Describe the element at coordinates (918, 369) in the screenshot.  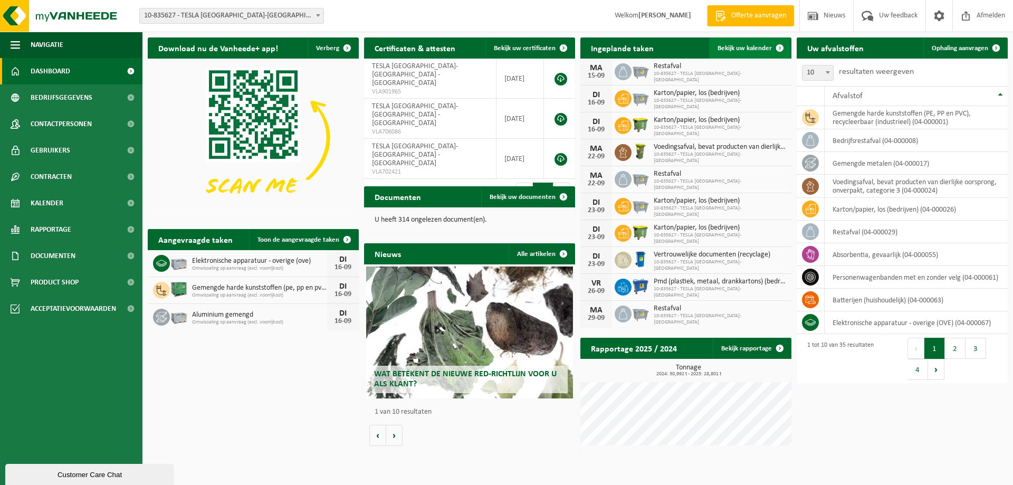
I see `button: 4` at that location.